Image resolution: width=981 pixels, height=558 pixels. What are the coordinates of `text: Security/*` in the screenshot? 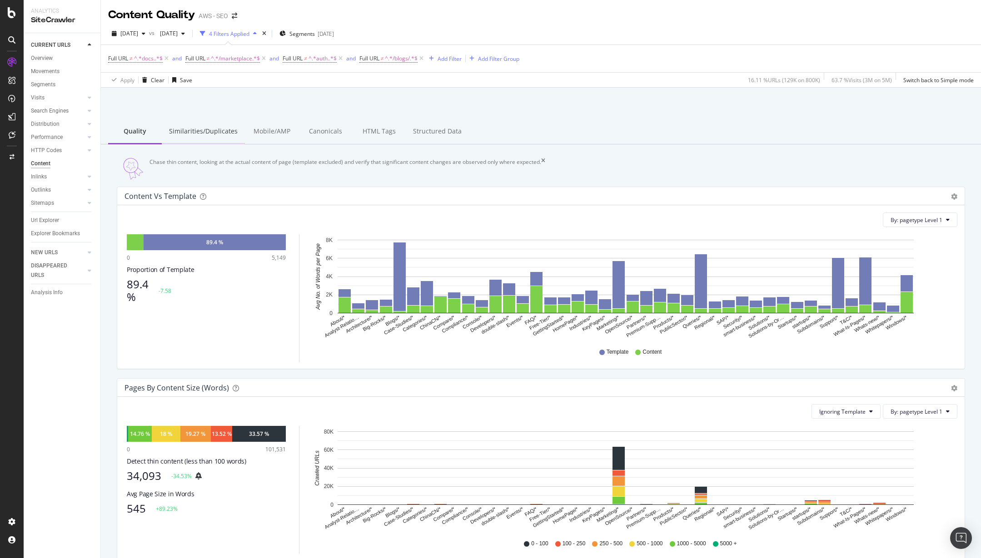 It's located at (733, 514).